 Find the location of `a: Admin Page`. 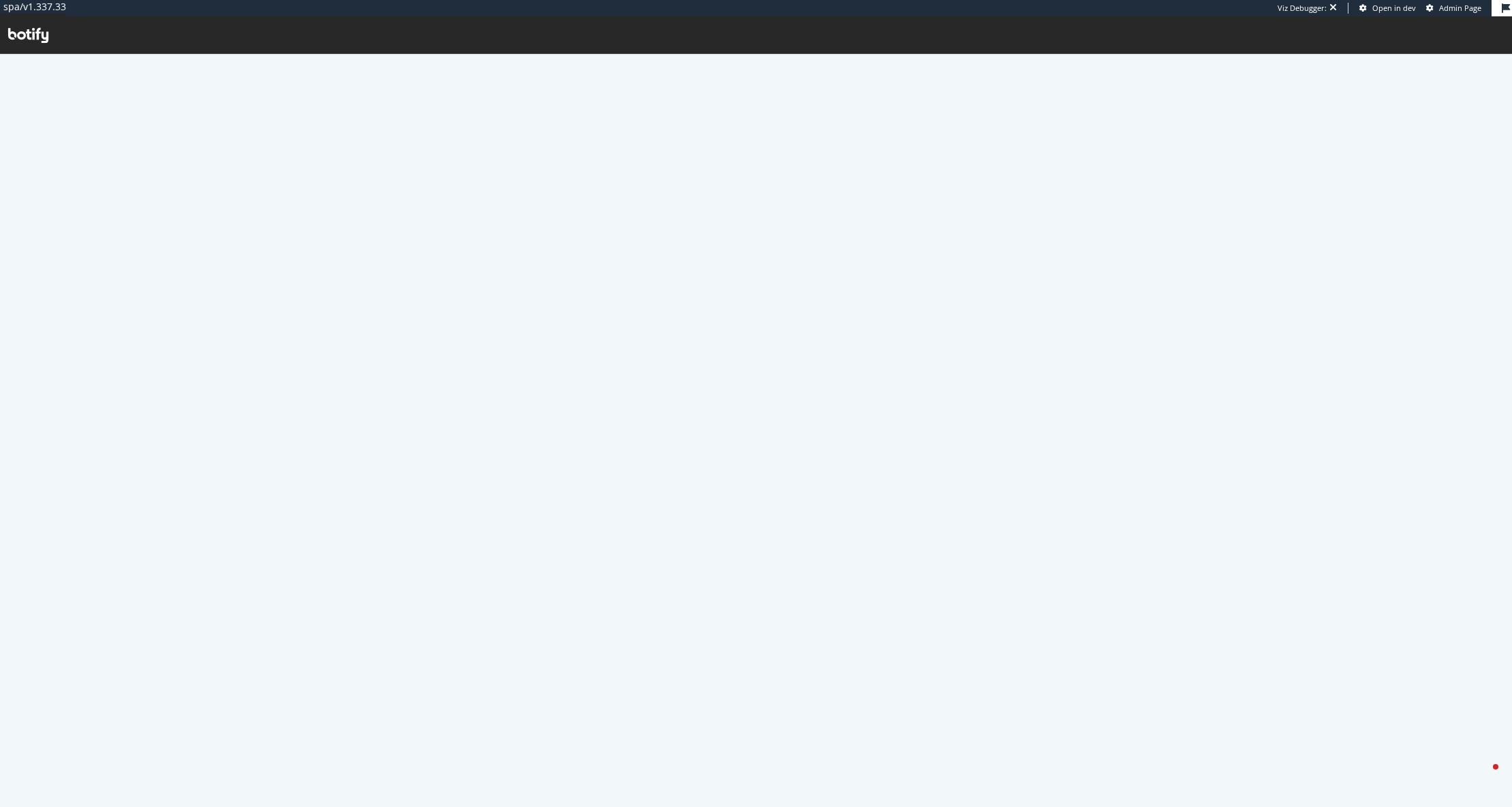

a: Admin Page is located at coordinates (1454, 8).